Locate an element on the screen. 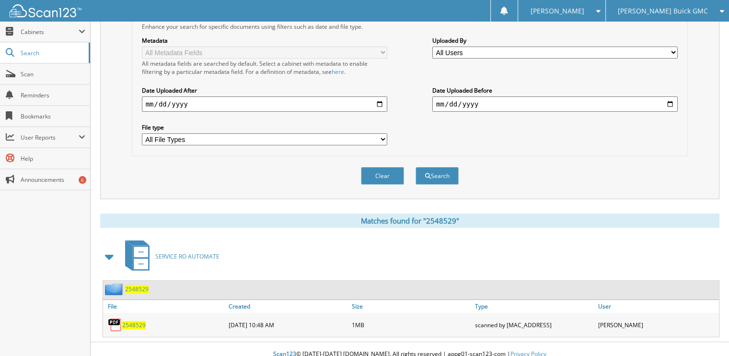 Image resolution: width=729 pixels, height=356 pixels. a: Type is located at coordinates (534, 306).